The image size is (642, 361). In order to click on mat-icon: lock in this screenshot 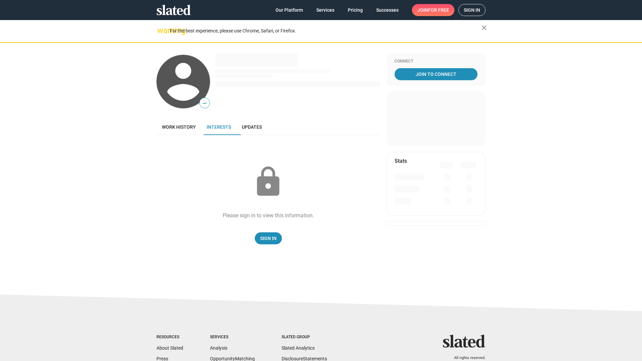, I will do `click(268, 182)`.